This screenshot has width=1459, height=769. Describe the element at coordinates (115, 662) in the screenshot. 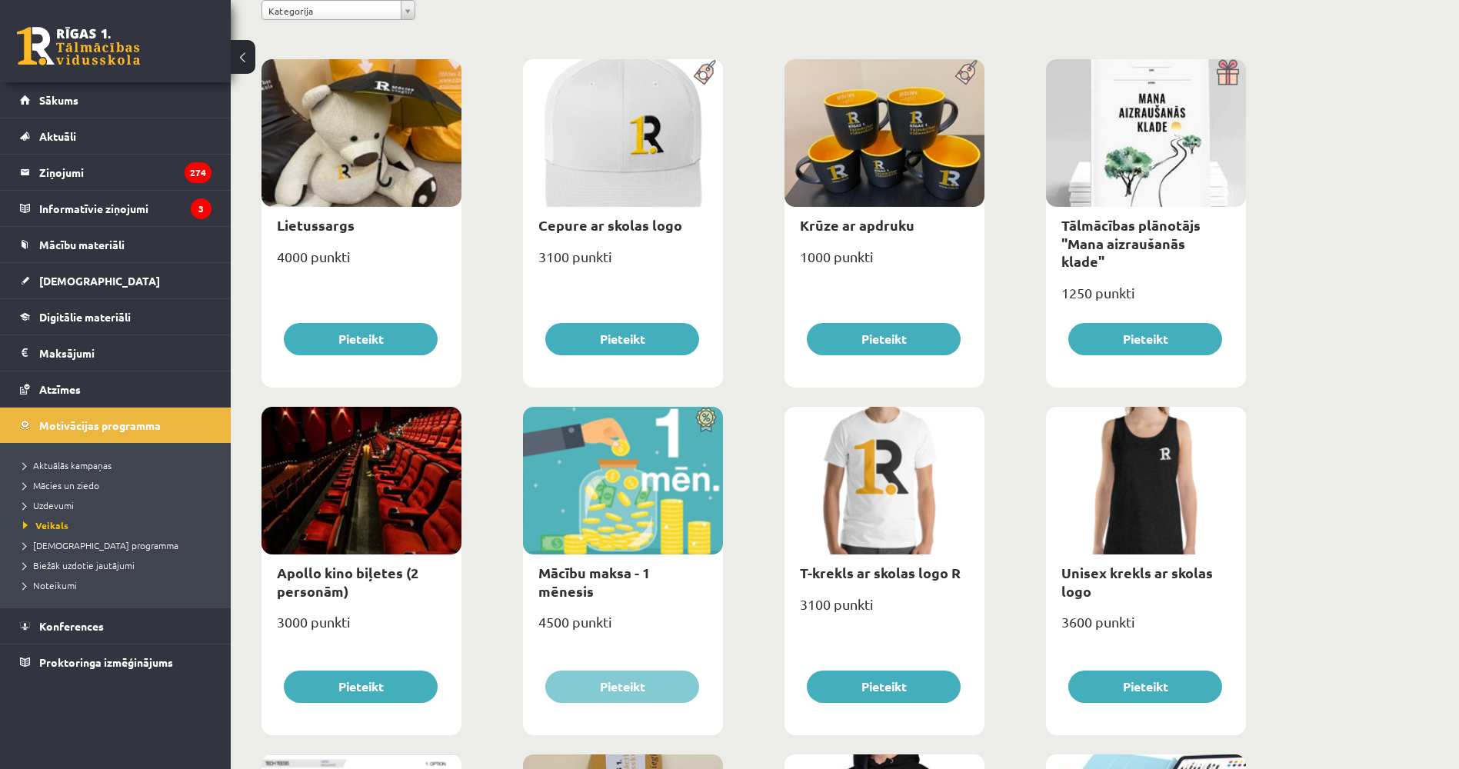

I see `a: Proktoringa izmēģinājums` at that location.